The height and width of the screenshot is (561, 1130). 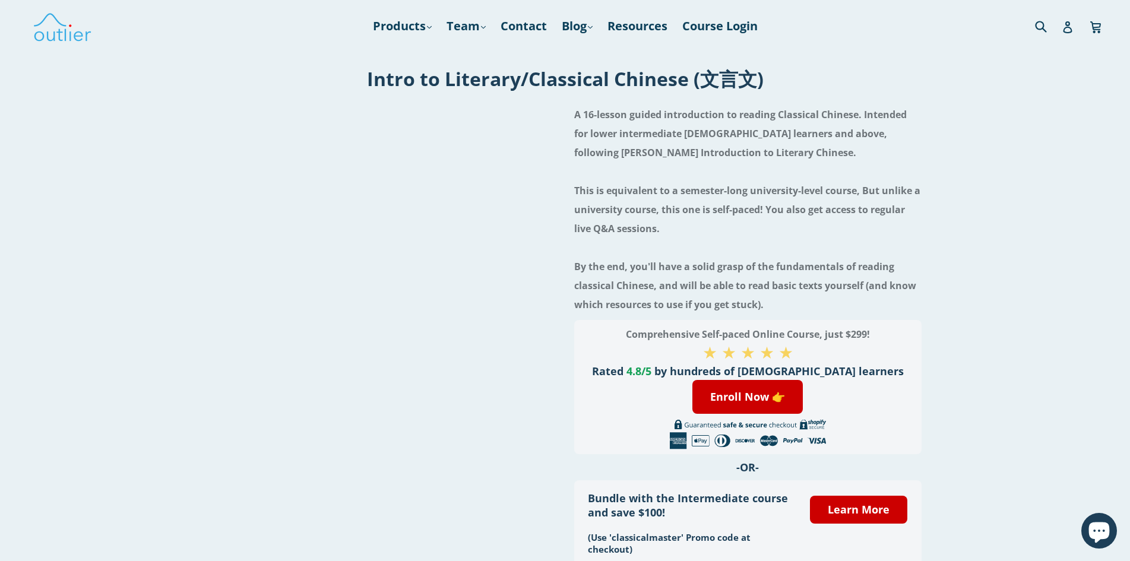 What do you see at coordinates (748, 397) in the screenshot?
I see `a: Enroll Now 👉` at bounding box center [748, 397].